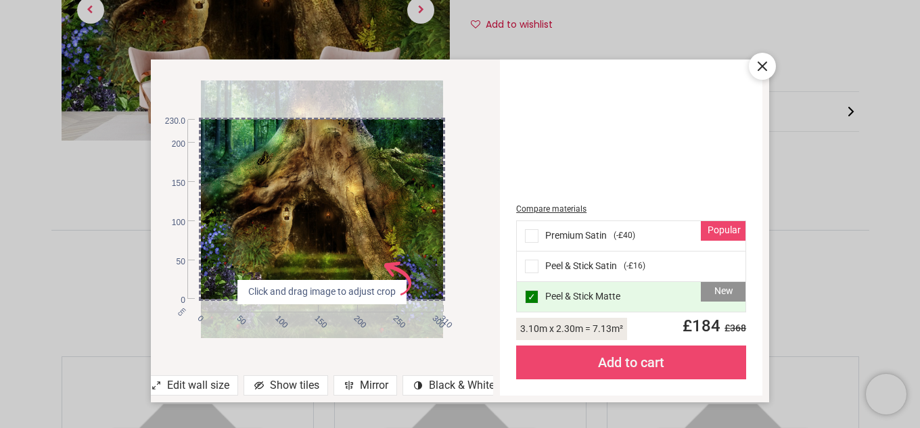 Image resolution: width=920 pixels, height=428 pixels. I want to click on span: ( -£40 ), so click(624, 235).